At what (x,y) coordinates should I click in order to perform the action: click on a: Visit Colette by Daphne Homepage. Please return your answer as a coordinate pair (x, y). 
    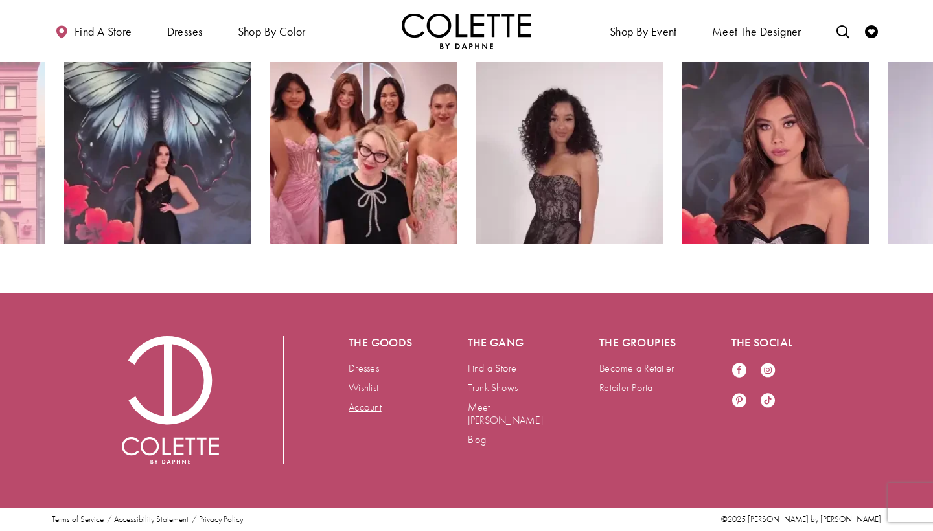
    Looking at the image, I should click on (170, 401).